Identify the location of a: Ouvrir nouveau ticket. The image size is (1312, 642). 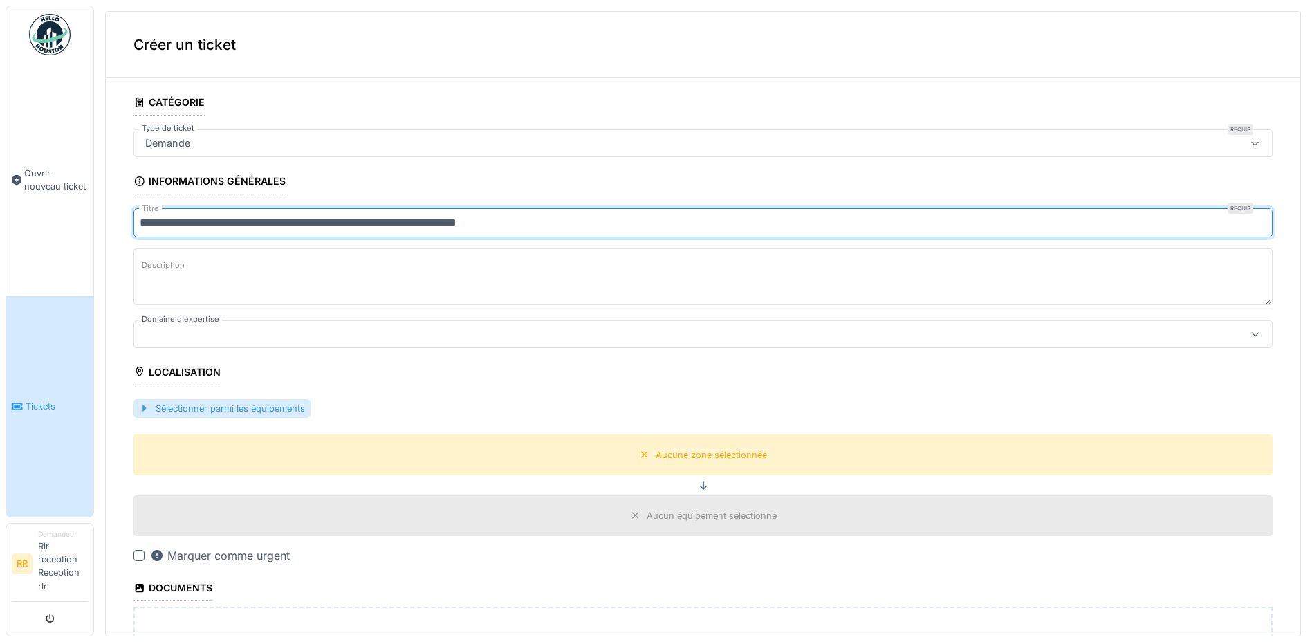
(50, 179).